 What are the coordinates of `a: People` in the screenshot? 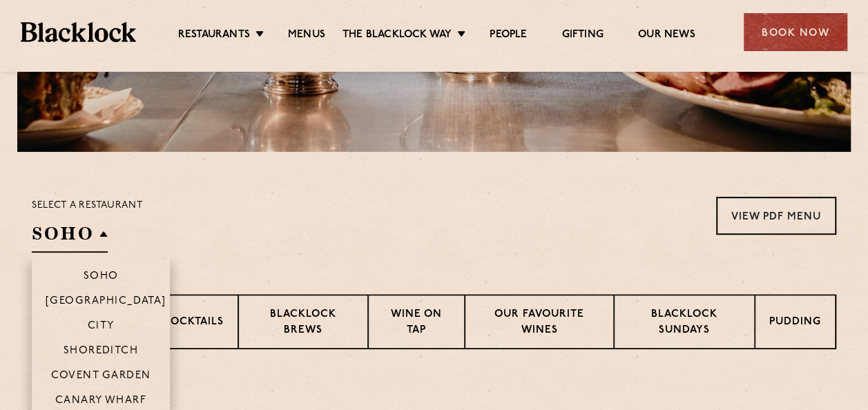 It's located at (508, 36).